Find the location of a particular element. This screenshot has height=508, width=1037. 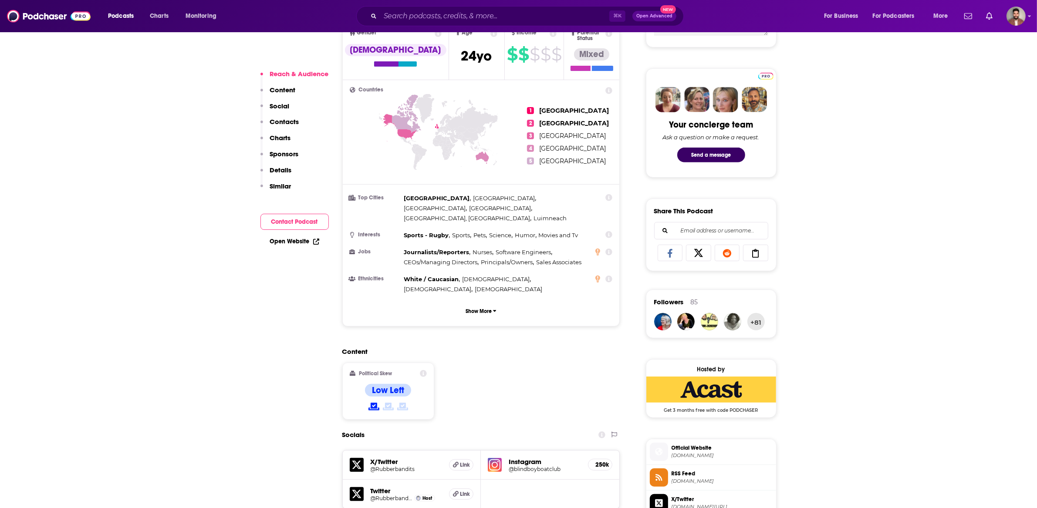

span: Journalists/Reporters is located at coordinates (437, 252).